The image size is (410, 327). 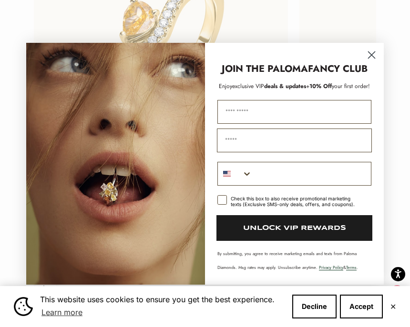 What do you see at coordinates (248, 86) in the screenshot?
I see `span: exclusive VIP` at bounding box center [248, 86].